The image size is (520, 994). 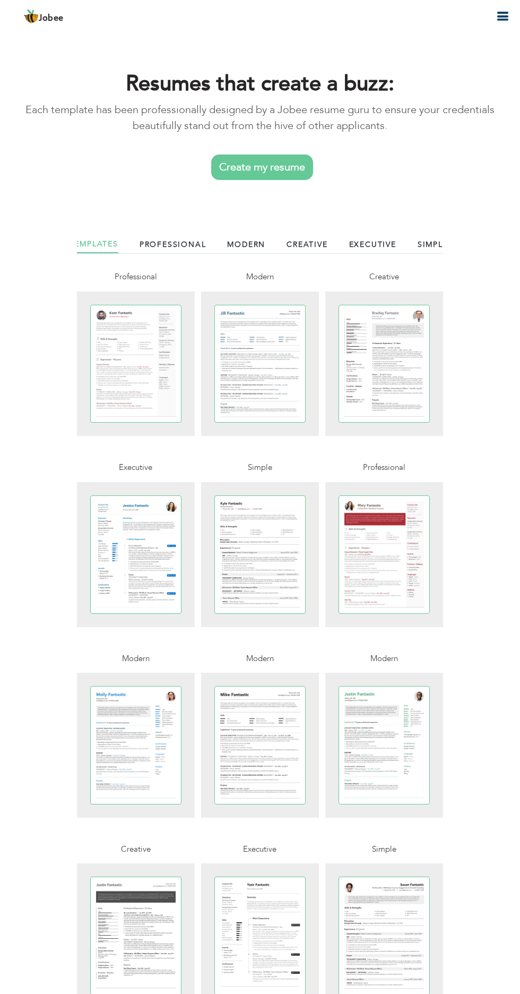 I want to click on a: Create my resume, so click(x=262, y=167).